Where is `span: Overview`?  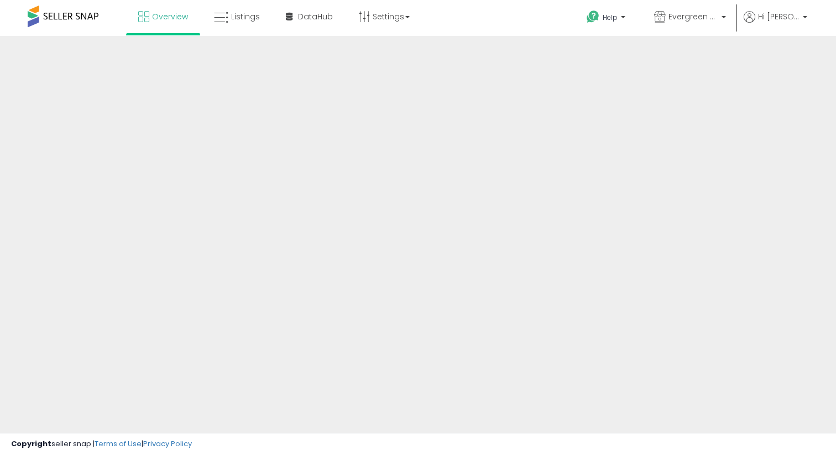 span: Overview is located at coordinates (170, 17).